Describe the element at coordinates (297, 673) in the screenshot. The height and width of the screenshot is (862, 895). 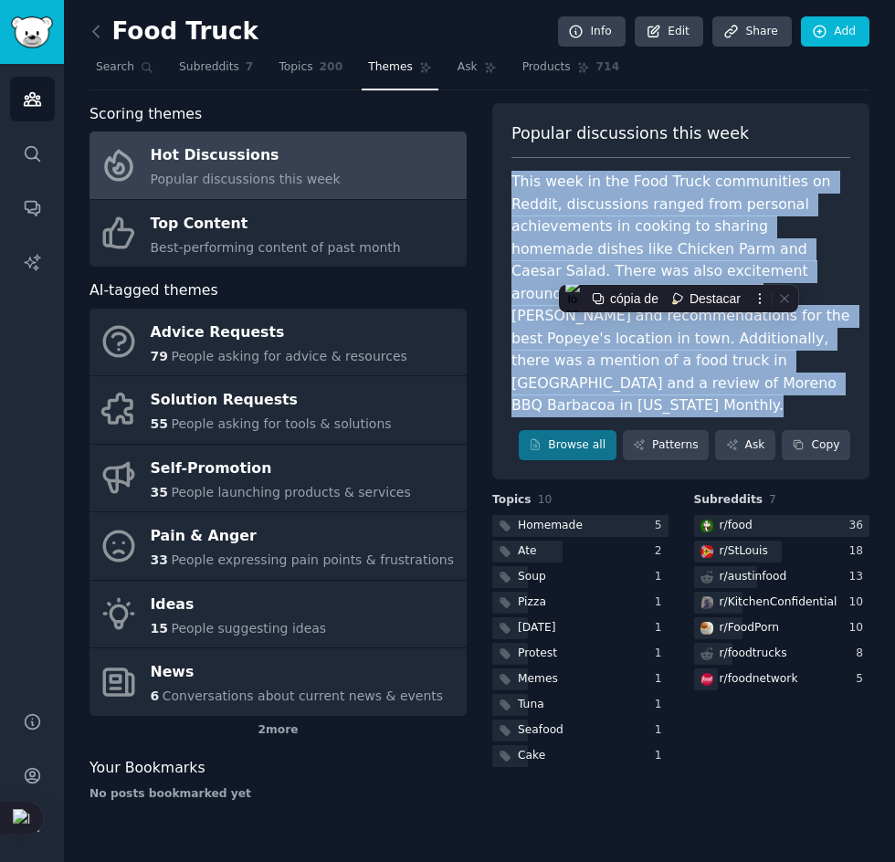
I see `div: News` at that location.